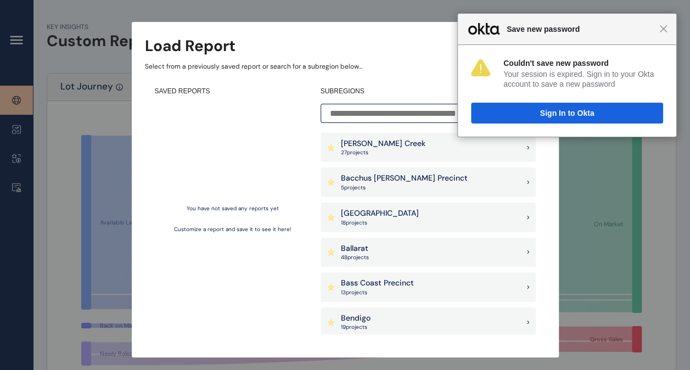  What do you see at coordinates (356, 319) in the screenshot?
I see `p: Bendigo` at bounding box center [356, 319].